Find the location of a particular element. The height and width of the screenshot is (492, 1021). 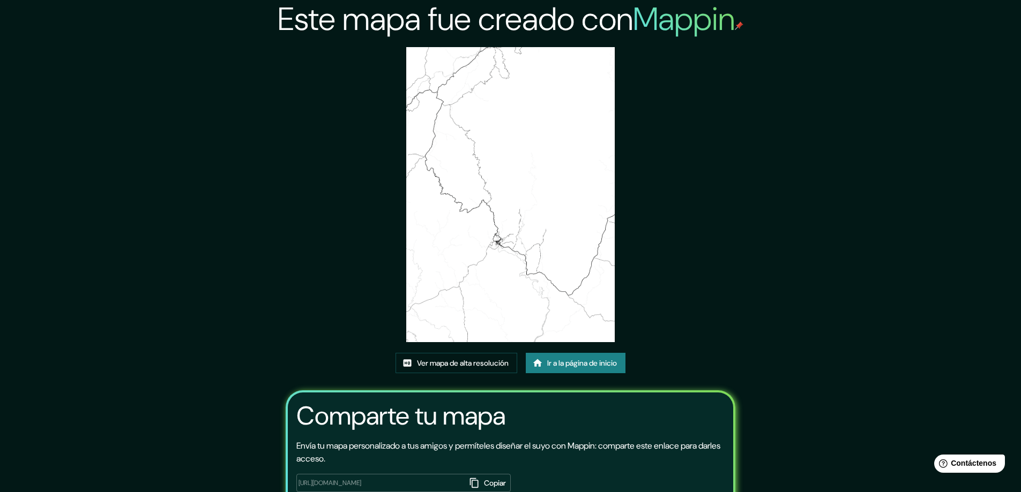

font: Comparte tu mapa is located at coordinates (401, 416).